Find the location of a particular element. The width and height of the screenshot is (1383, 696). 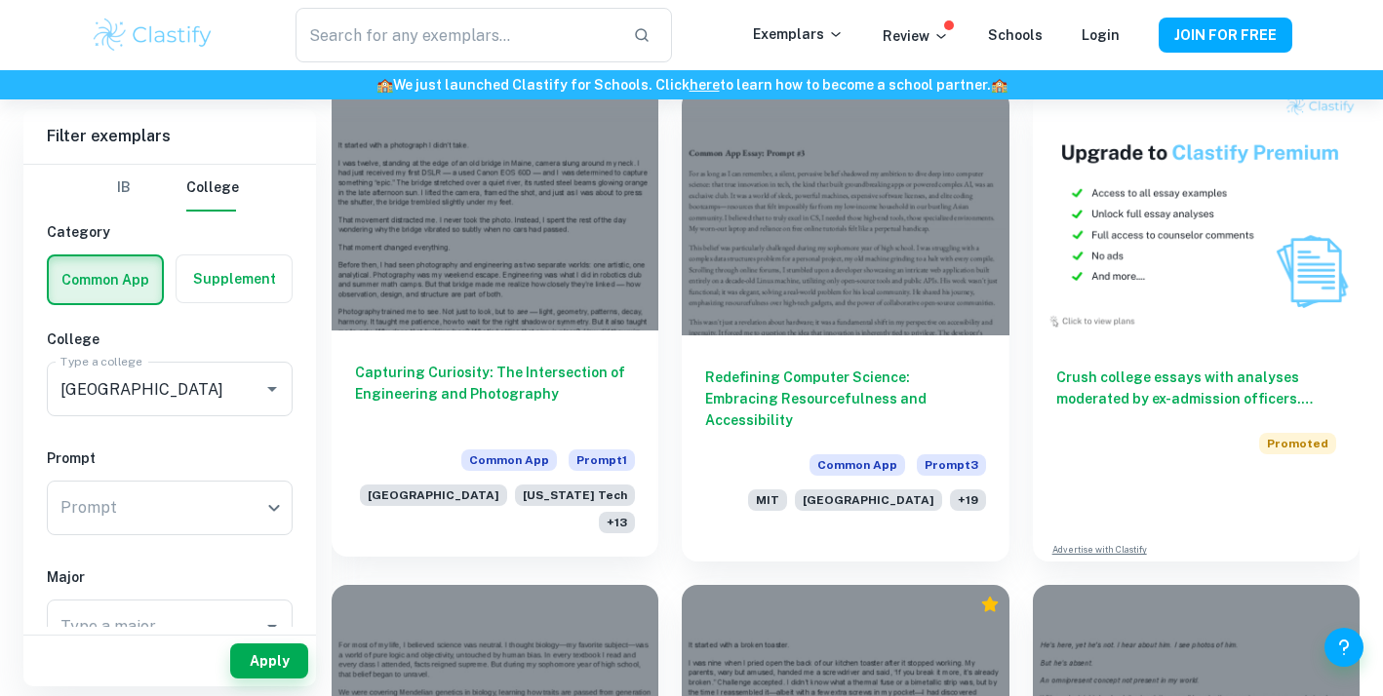

a: here is located at coordinates (704, 85).